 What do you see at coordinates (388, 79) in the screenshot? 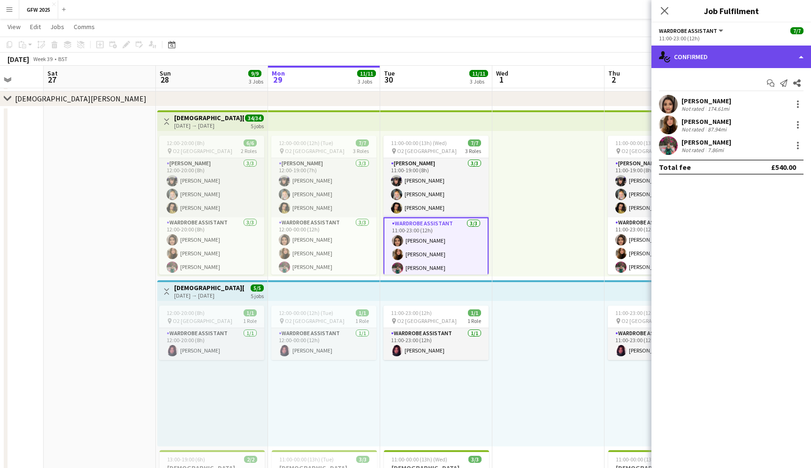
I see `span: 30` at bounding box center [388, 79].